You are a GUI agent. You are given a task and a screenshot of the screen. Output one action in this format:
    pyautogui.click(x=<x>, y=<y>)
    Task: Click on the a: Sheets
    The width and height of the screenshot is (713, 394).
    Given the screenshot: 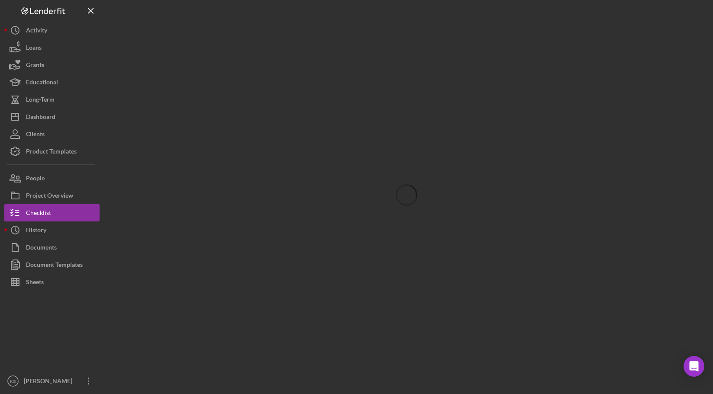 What is the action you would take?
    pyautogui.click(x=52, y=282)
    